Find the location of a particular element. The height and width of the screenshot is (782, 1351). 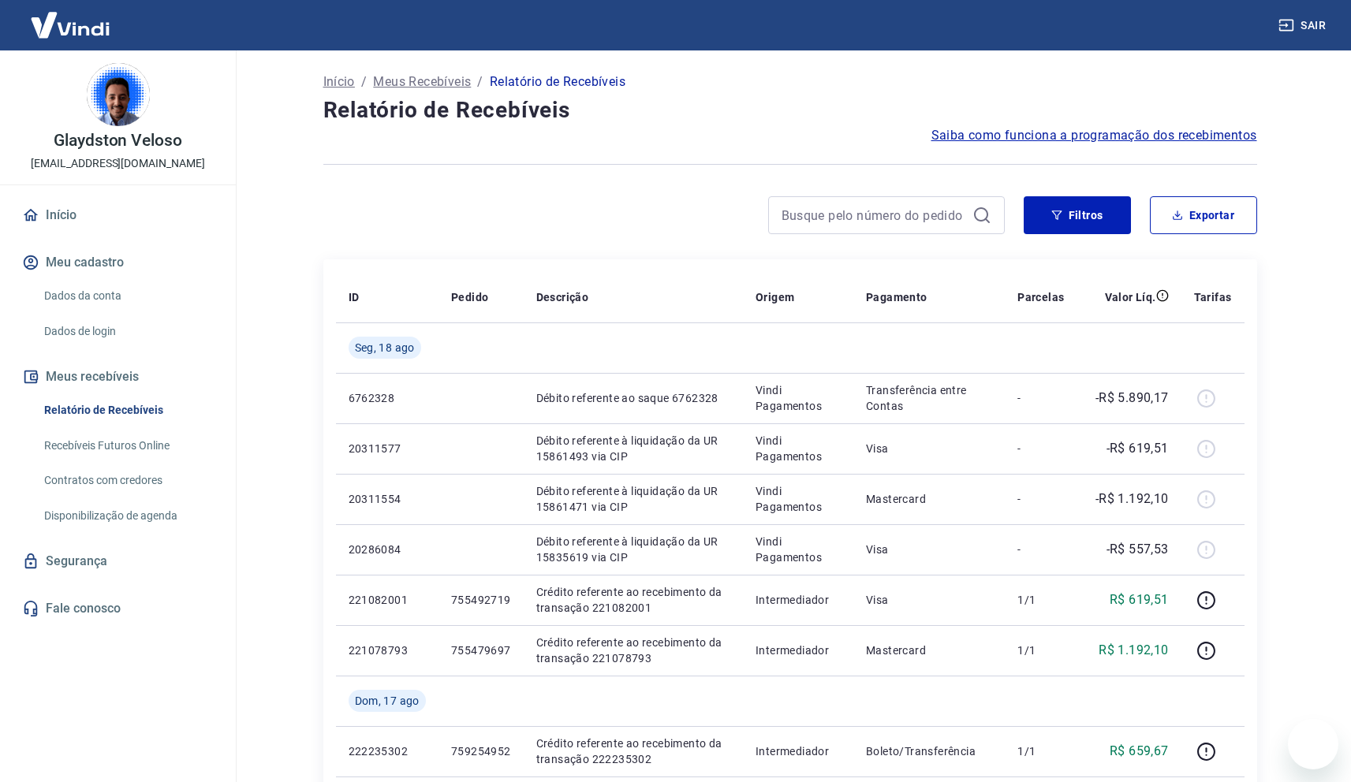

a: Dados de login is located at coordinates (127, 331).